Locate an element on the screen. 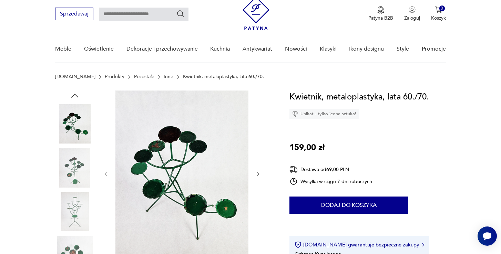  a: Dekoracje i przechowywanie is located at coordinates (162, 49).